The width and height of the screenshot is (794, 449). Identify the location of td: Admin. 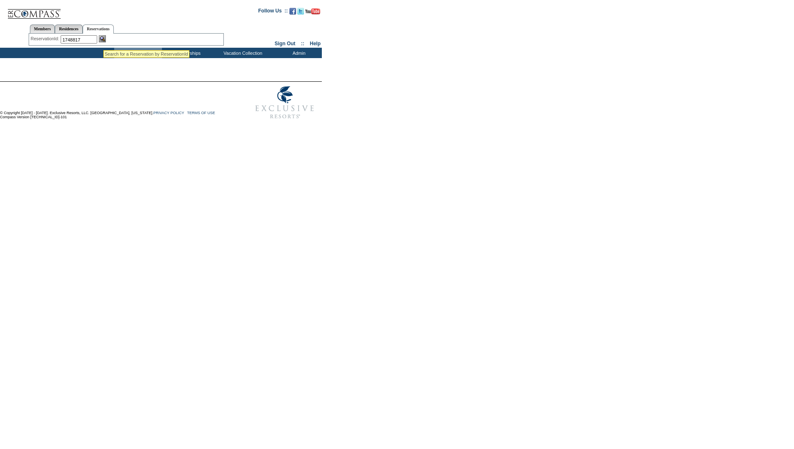
(298, 53).